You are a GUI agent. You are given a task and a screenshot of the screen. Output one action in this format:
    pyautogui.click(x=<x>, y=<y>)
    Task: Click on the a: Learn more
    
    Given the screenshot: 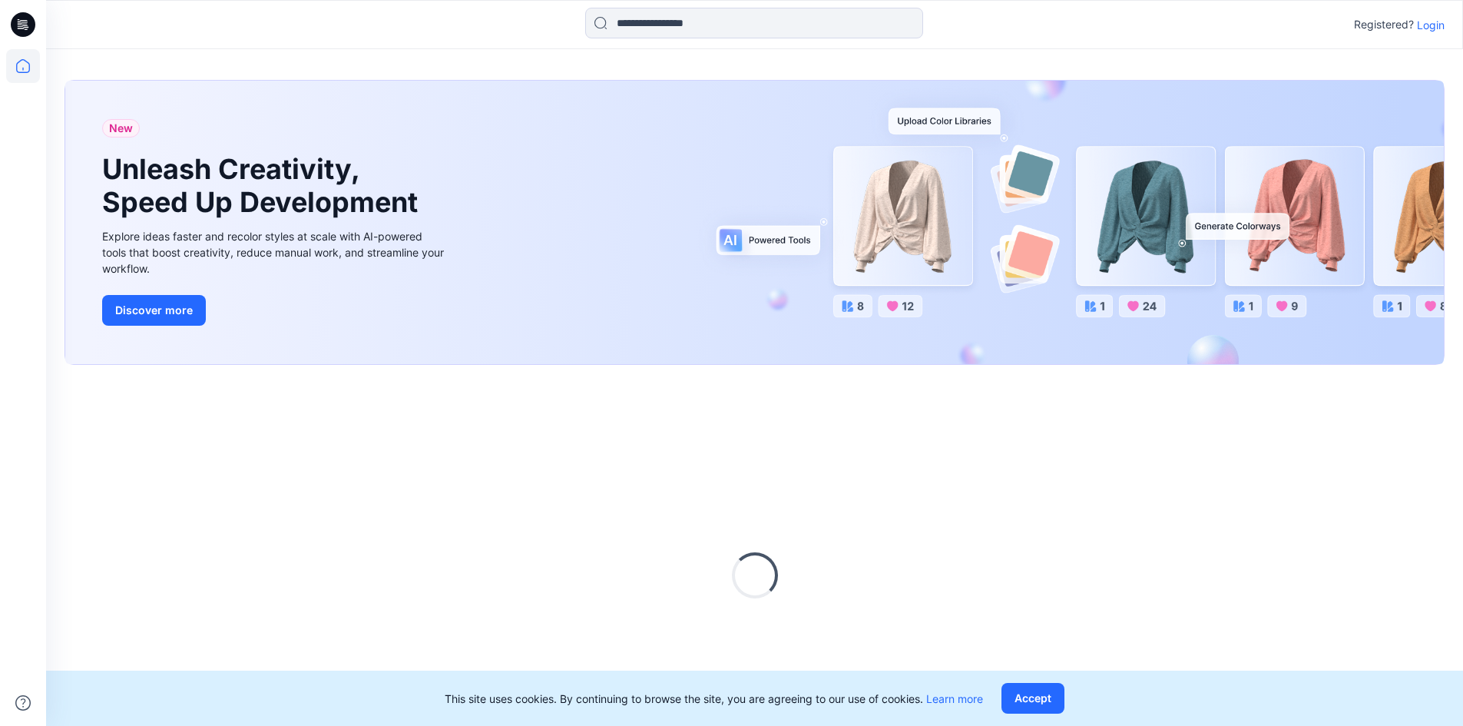 What is the action you would take?
    pyautogui.click(x=955, y=698)
    